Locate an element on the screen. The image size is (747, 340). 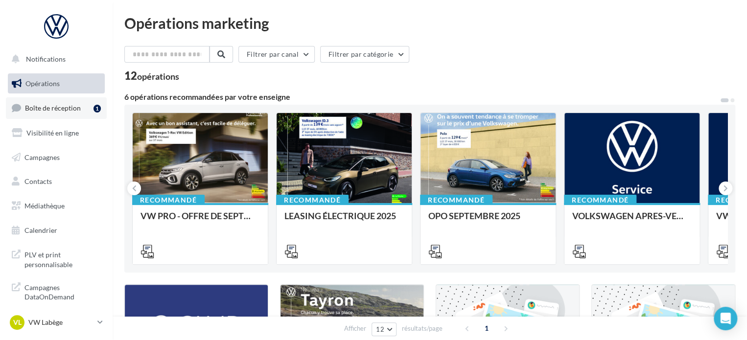
span: Afficher is located at coordinates (355, 329).